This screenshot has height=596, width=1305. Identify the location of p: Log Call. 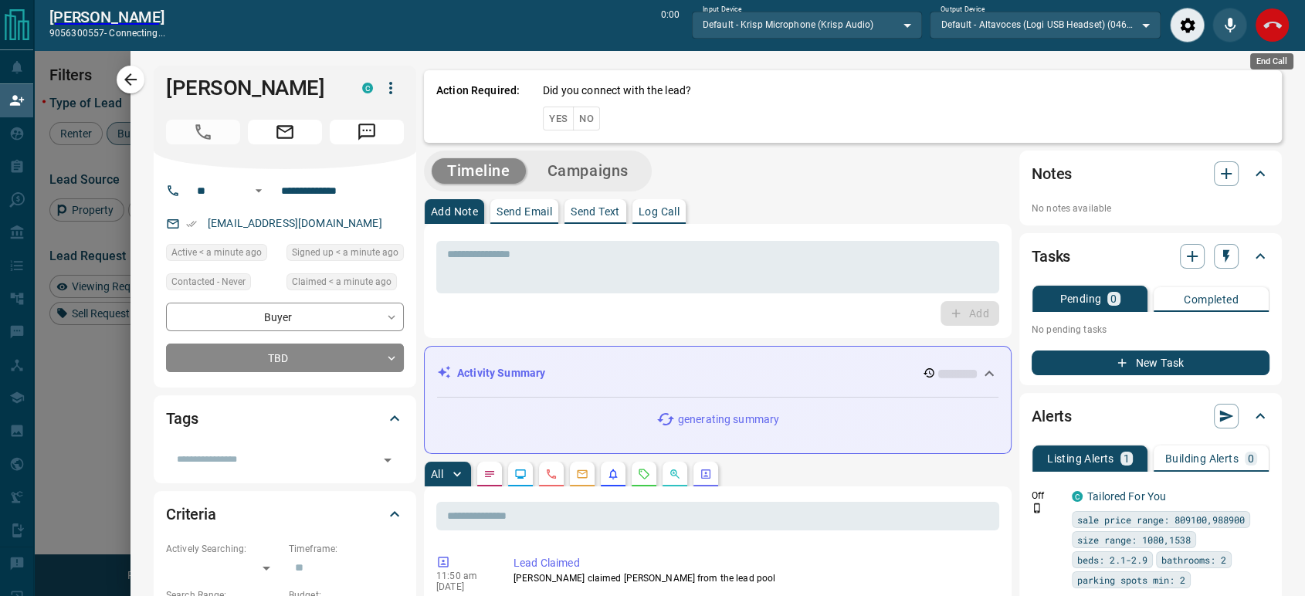
(659, 212).